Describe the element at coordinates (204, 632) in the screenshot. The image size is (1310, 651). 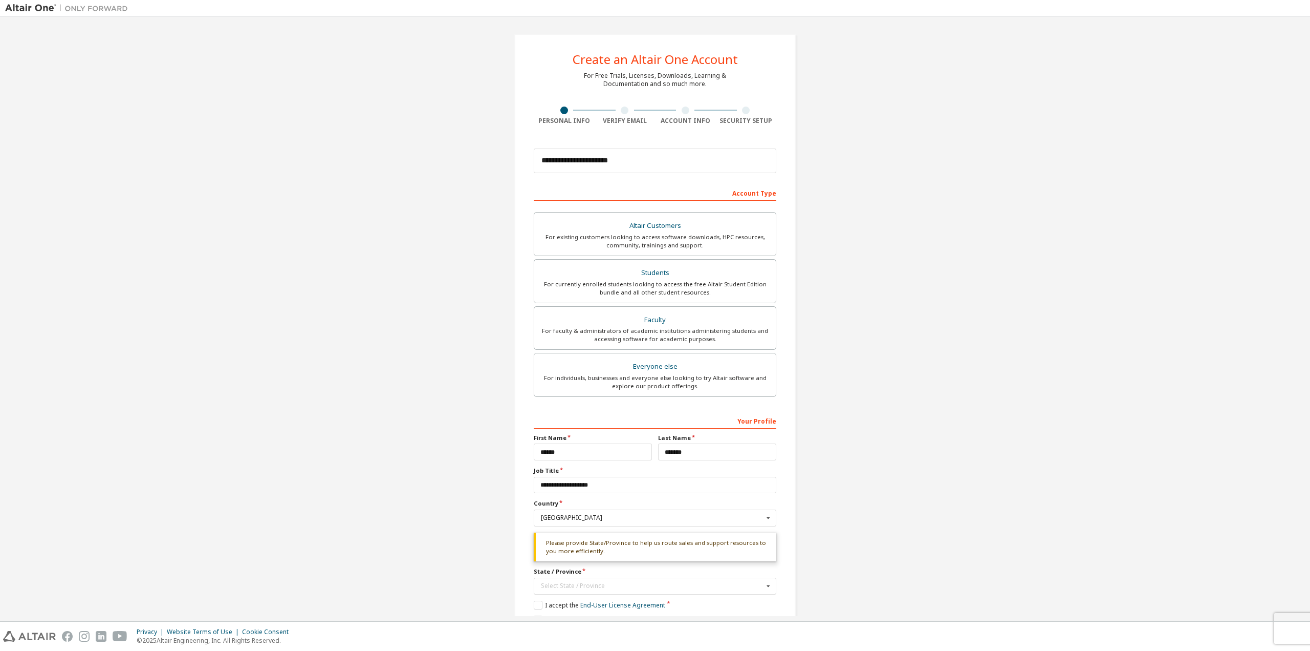
I see `div: Website Terms of Use` at that location.